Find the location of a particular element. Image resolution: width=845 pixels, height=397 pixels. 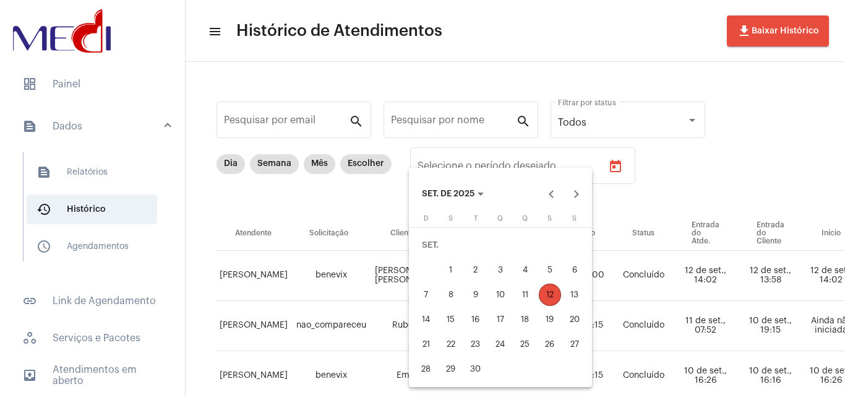

button: 27 de setembro de 2025 is located at coordinates (575, 344).